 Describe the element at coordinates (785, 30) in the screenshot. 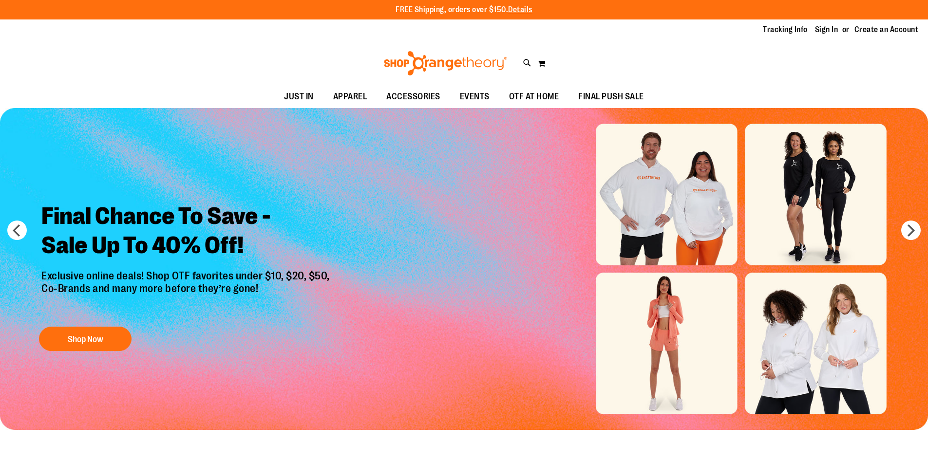

I see `a: Tracking Info` at that location.